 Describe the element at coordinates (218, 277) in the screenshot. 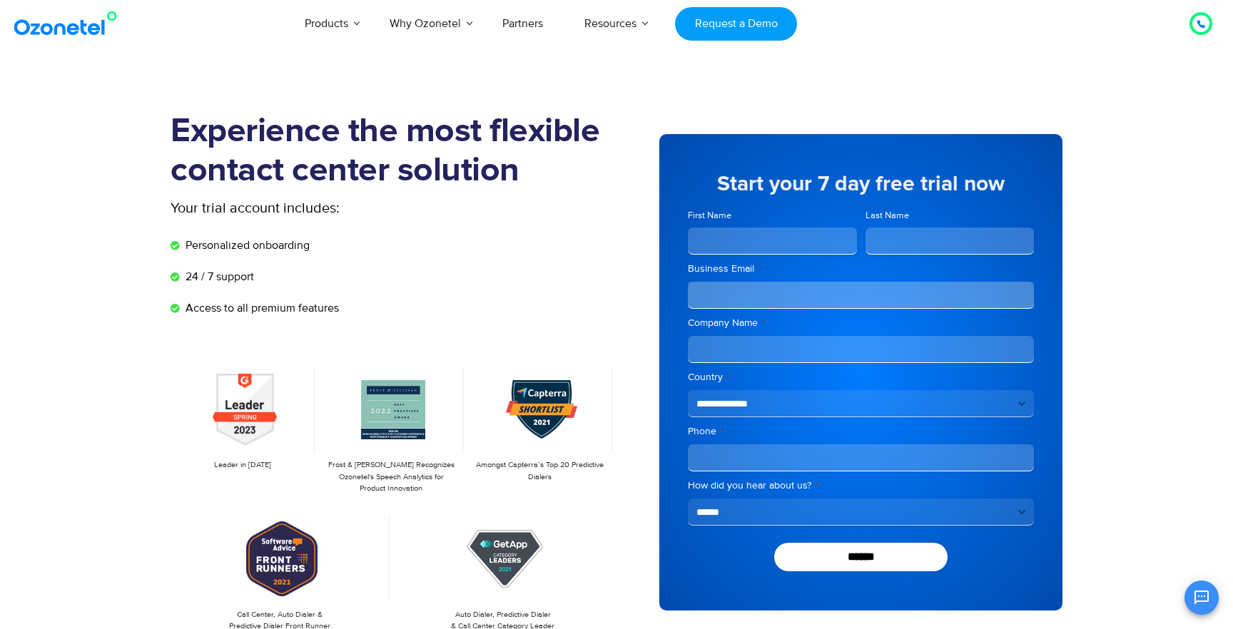

I see `span: 24 / 7 support` at that location.